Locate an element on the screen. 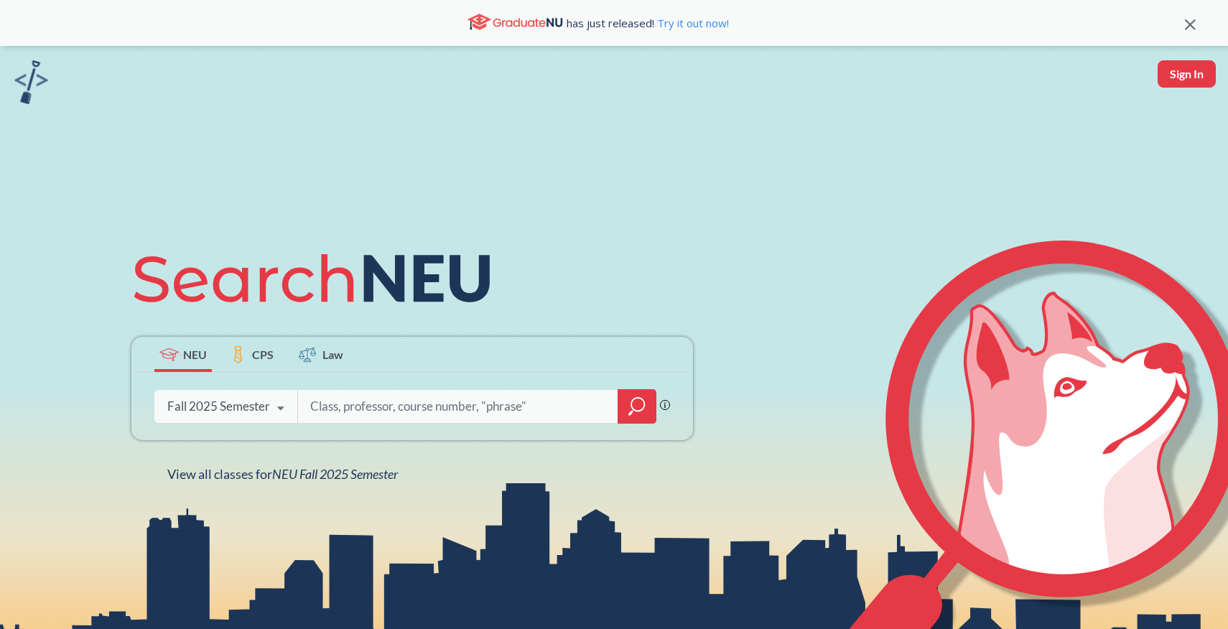 Image resolution: width=1228 pixels, height=629 pixels. input: Class, professor, course number, "phrase" is located at coordinates (458, 406).